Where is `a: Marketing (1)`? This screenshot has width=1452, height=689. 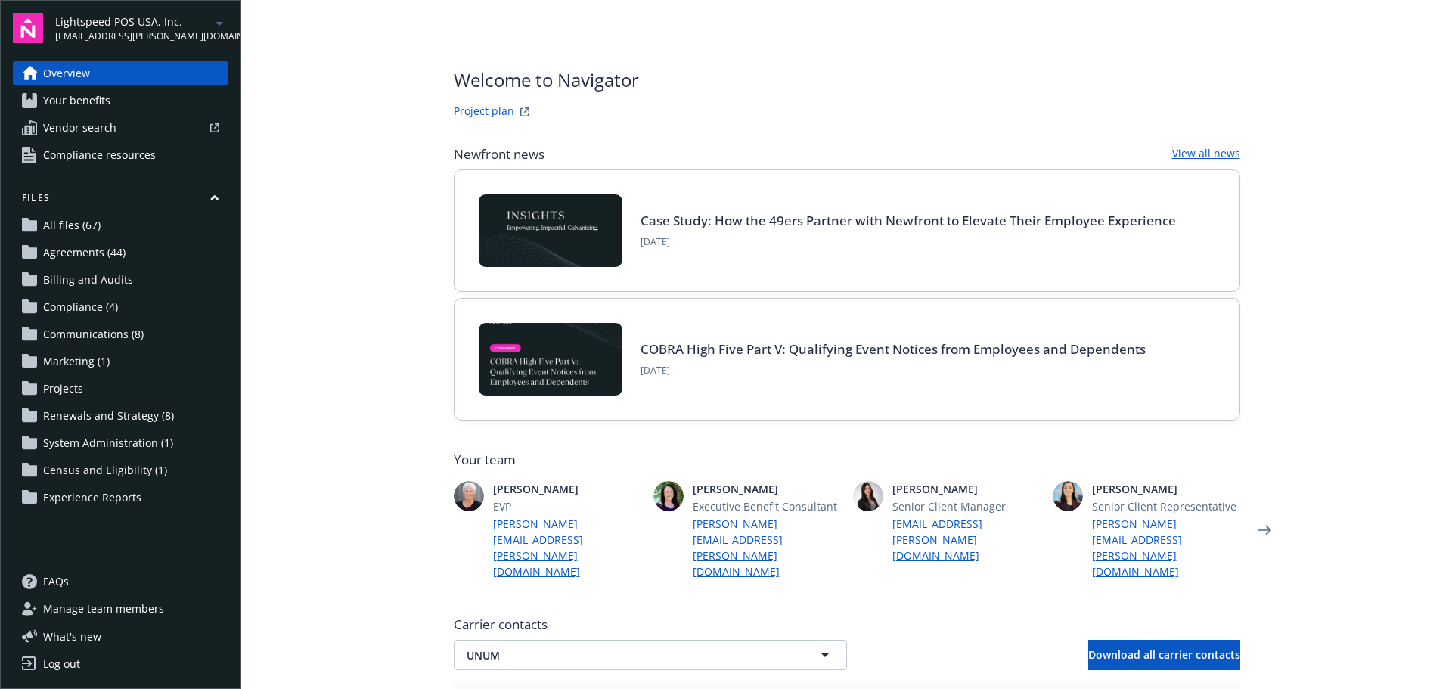
a: Marketing (1) is located at coordinates (120, 361).